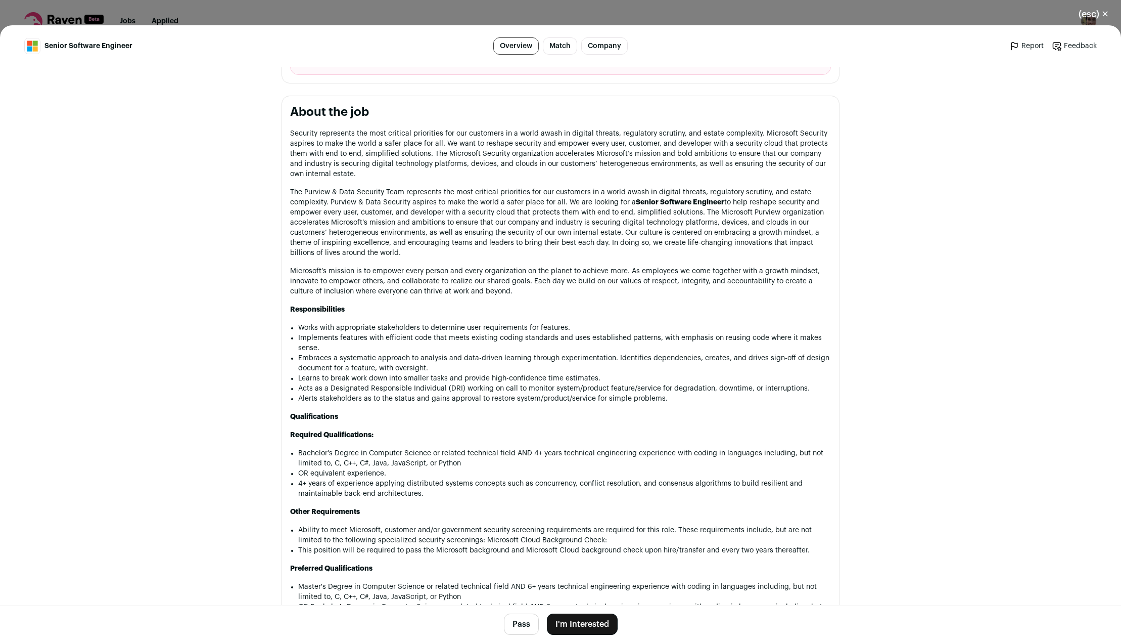  Describe the element at coordinates (561, 222) in the screenshot. I see `p: The Purview & Data Security Team represents the most critical priorities for our customers in a w...` at that location.